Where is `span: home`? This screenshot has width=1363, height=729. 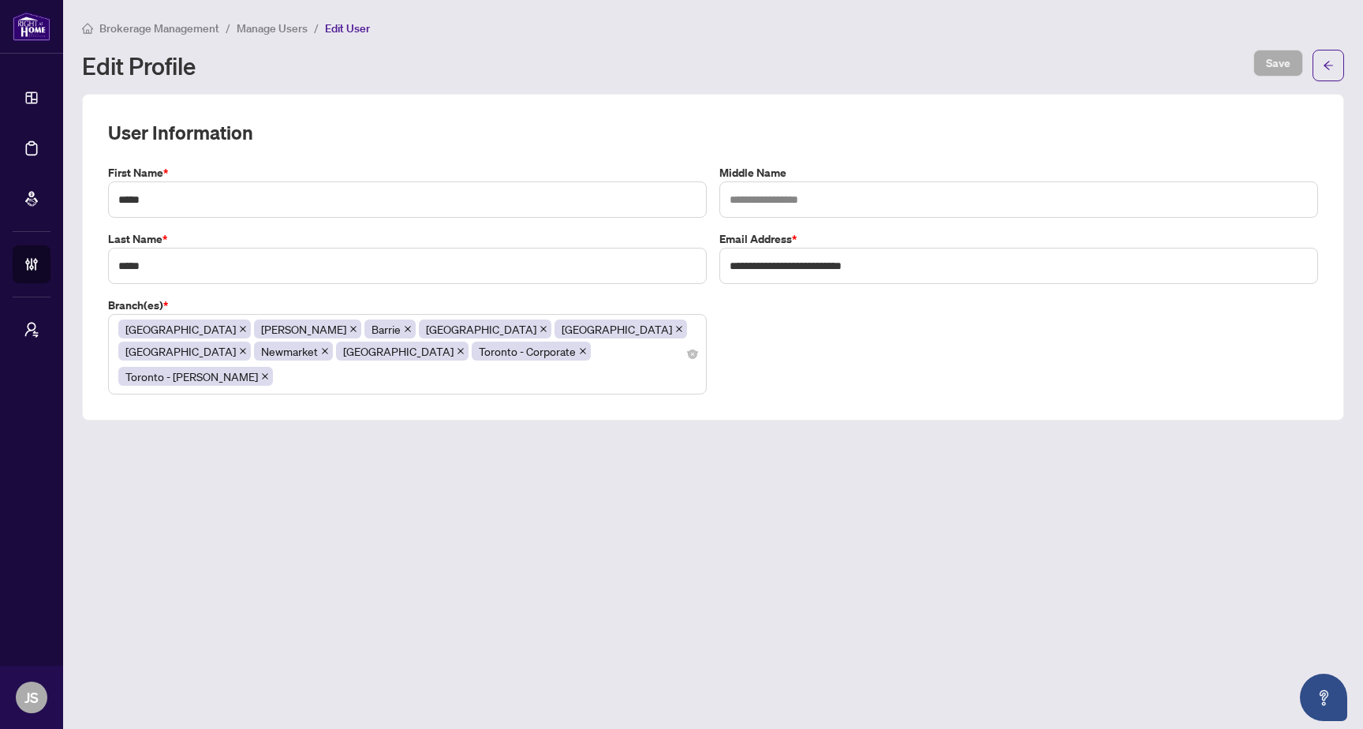 span: home is located at coordinates (88, 28).